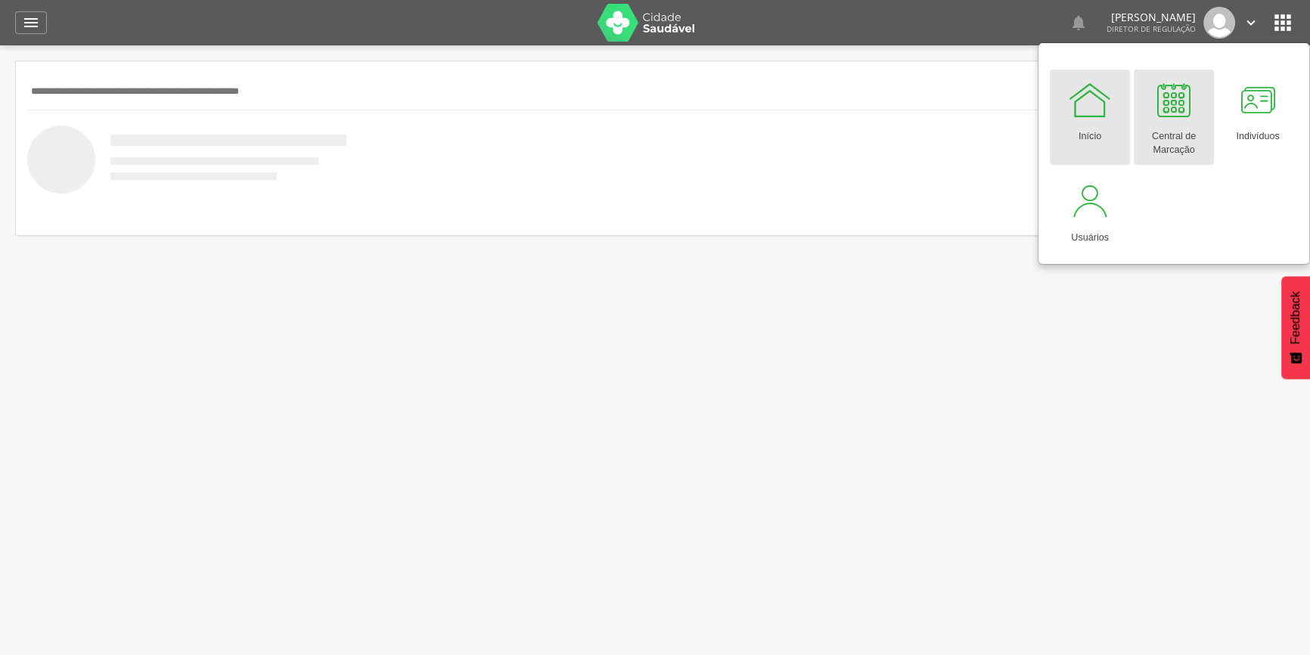  I want to click on a: Usuários, so click(1090, 212).